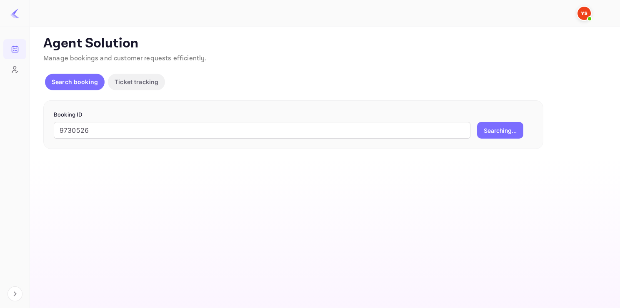 The height and width of the screenshot is (308, 620). I want to click on input: Enter Booking ID (e.g., 63782194), so click(262, 130).